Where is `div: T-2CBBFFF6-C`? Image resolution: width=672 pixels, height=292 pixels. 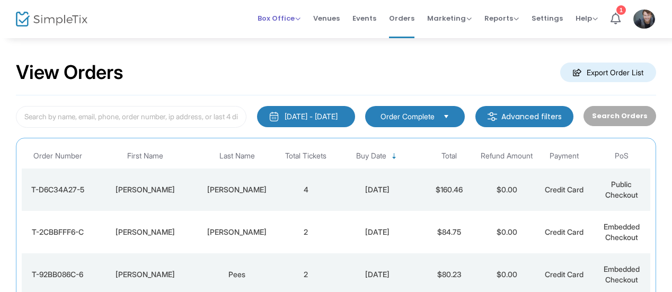
div: T-2CBBFFF6-C is located at coordinates (57, 232).